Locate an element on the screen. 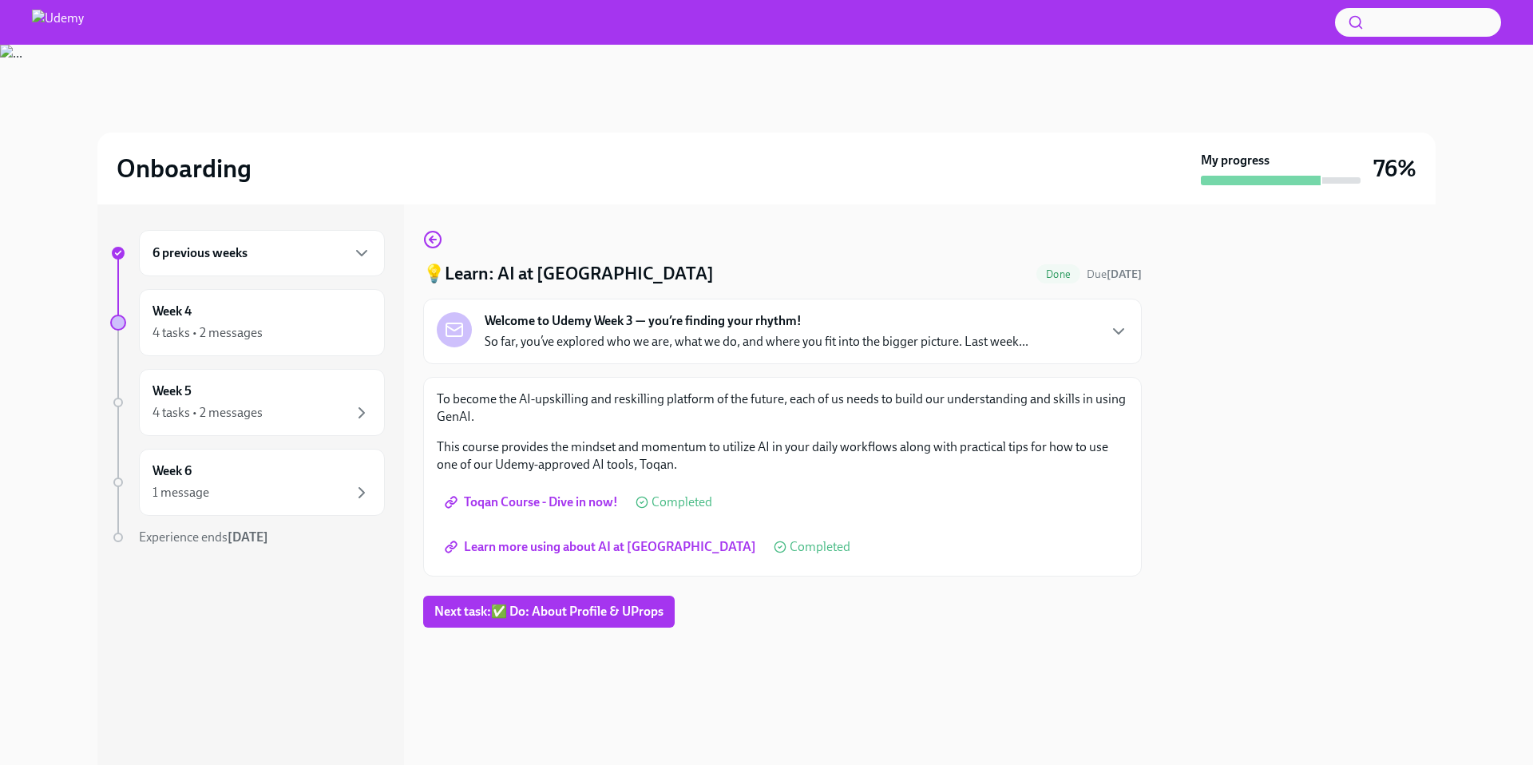 Image resolution: width=1533 pixels, height=765 pixels. a: Week 61 message is located at coordinates (248, 482).